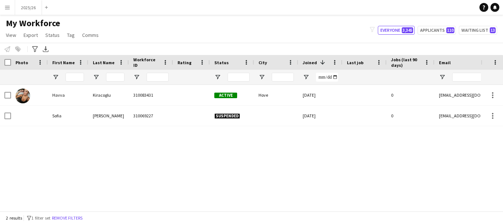  Describe the element at coordinates (147, 62) in the screenshot. I see `span: Workforce ID` at that location.